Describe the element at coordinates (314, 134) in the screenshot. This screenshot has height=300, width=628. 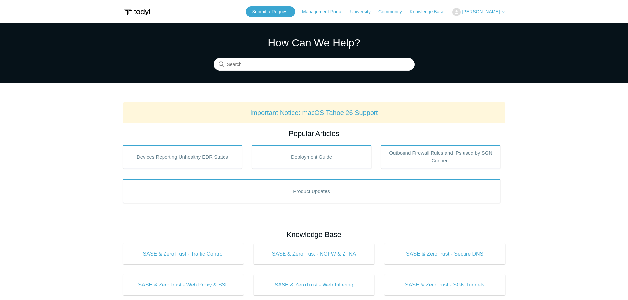
I see `h2: Popular Articles` at that location.